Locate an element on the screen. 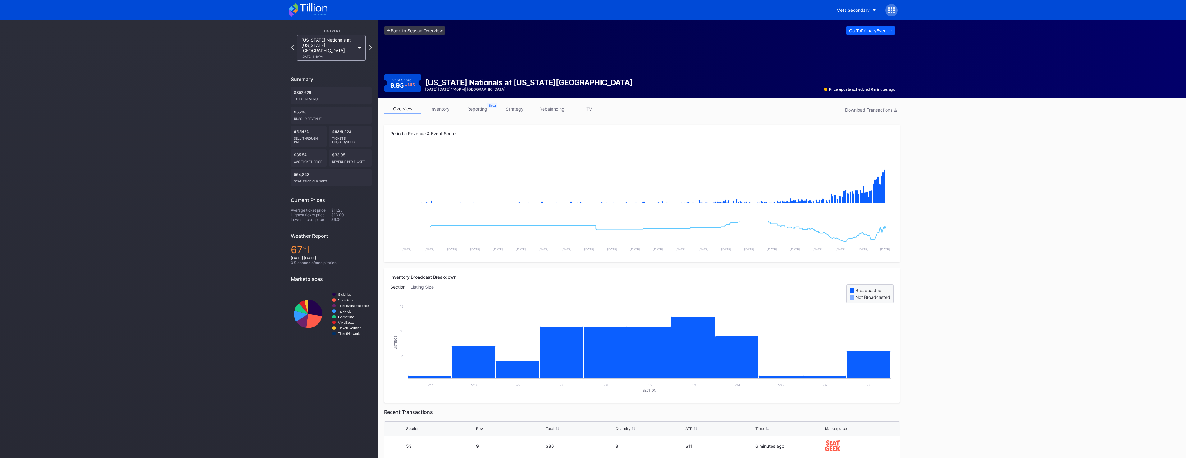 This screenshot has height=458, width=1186. text: 537 is located at coordinates (825, 385).